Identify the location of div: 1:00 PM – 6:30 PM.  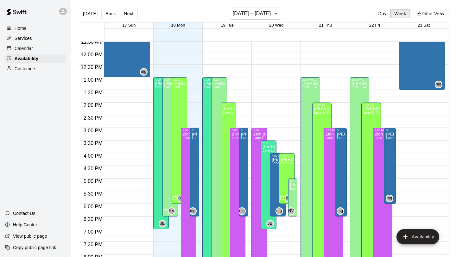
(170, 80).